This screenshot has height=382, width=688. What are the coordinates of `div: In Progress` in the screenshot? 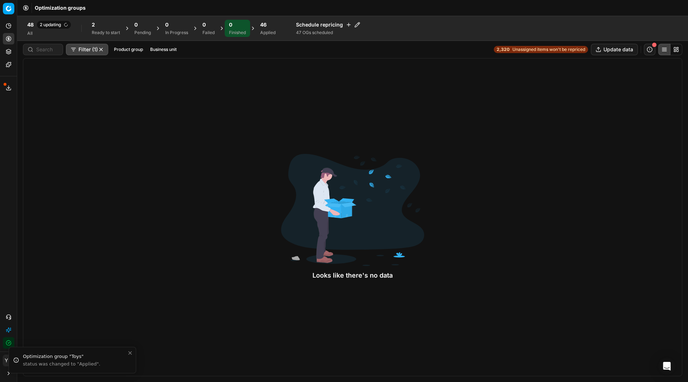 It's located at (177, 33).